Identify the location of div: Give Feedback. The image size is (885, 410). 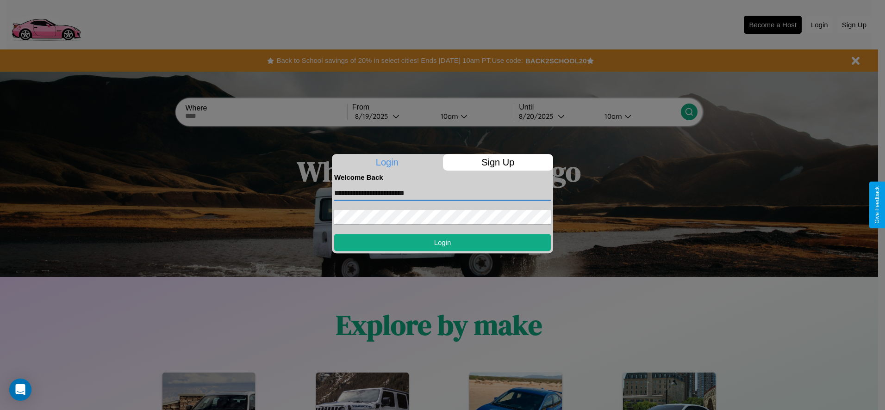
(877, 205).